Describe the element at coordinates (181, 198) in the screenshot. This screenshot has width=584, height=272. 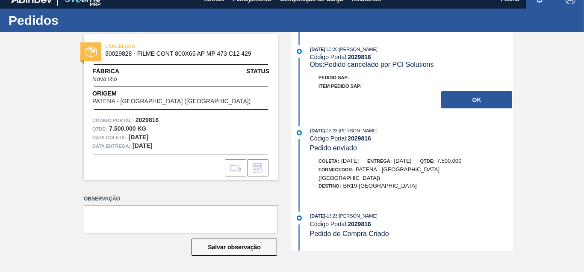
I see `label: Observação` at that location.